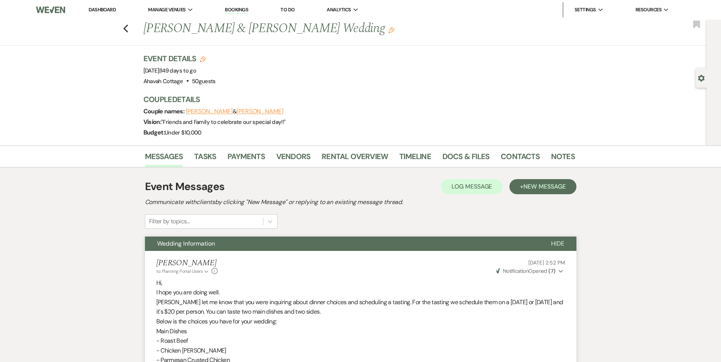 The height and width of the screenshot is (362, 721). Describe the element at coordinates (361, 332) in the screenshot. I see `p: Main Dishes` at that location.